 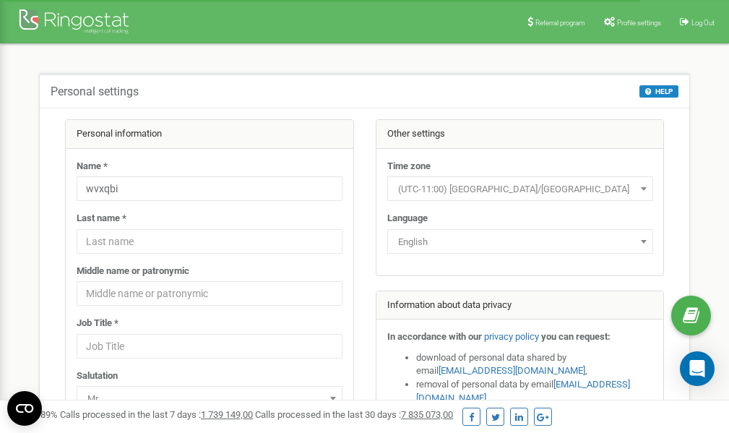 I want to click on div: Information about data privacy, so click(x=520, y=306).